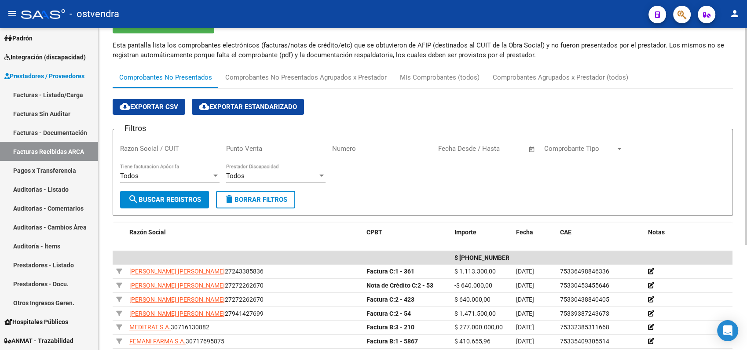 This screenshot has width=747, height=350. I want to click on span: - ostvendra, so click(94, 14).